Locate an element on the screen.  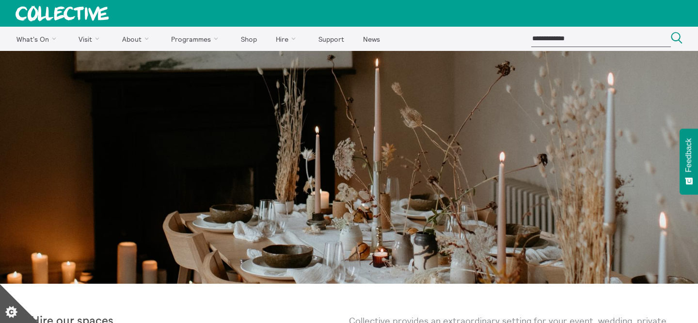
a: What's On is located at coordinates (38, 39).